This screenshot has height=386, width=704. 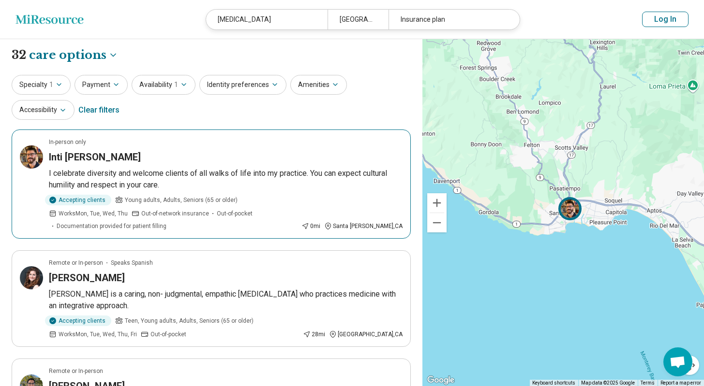 I want to click on span: Works Mon, Tue, Wed, Thu, Fri, so click(x=98, y=335).